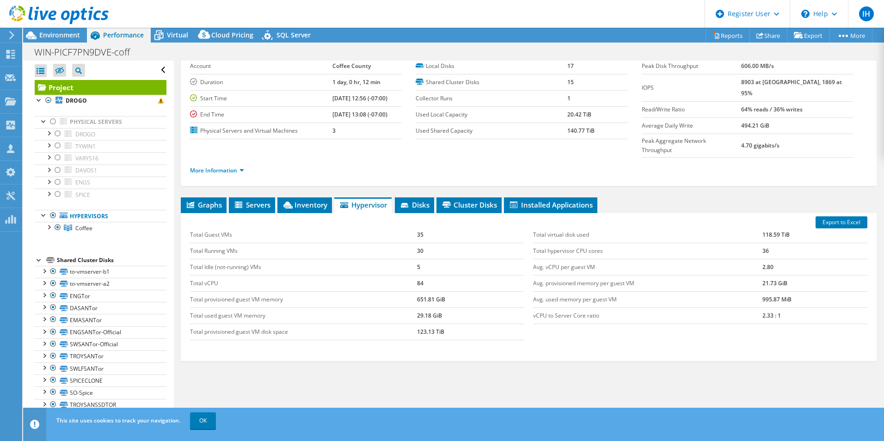 The height and width of the screenshot is (441, 884). Describe the element at coordinates (100, 308) in the screenshot. I see `a: DASANTor` at that location.